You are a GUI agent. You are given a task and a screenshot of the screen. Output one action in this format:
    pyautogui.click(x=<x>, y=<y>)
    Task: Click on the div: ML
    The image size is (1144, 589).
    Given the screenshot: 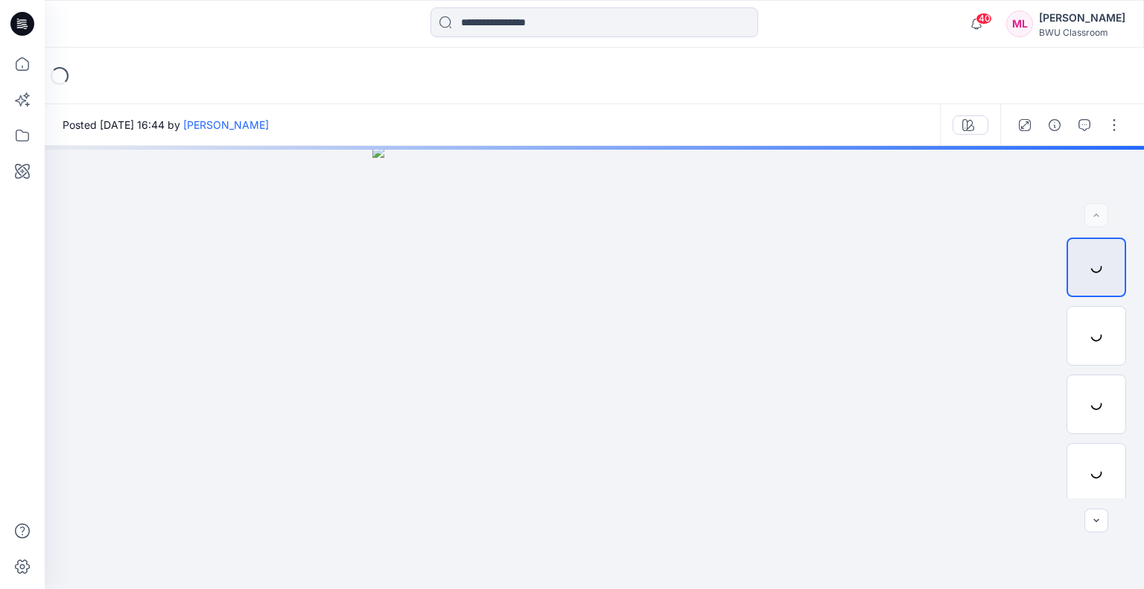 What is the action you would take?
    pyautogui.click(x=1020, y=24)
    